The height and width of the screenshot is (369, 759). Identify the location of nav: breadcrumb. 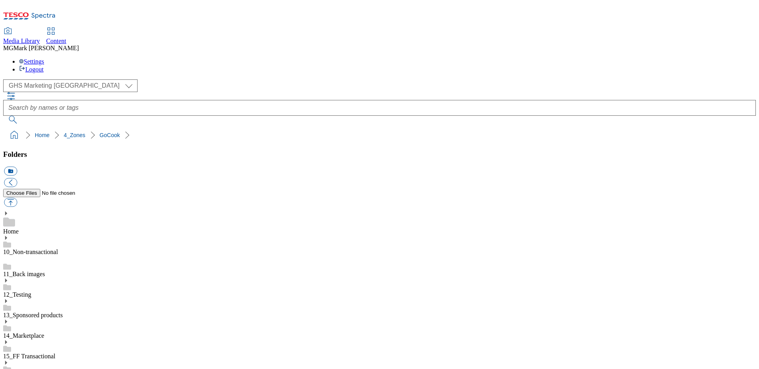
(380, 135).